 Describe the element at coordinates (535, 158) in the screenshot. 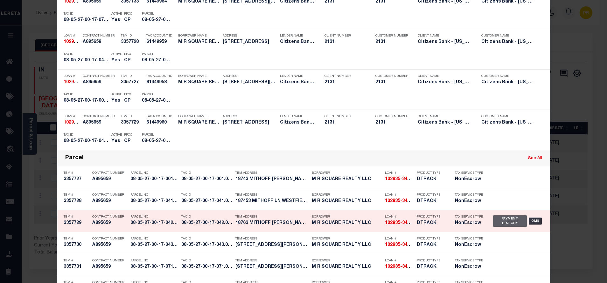

I see `a: See All` at that location.